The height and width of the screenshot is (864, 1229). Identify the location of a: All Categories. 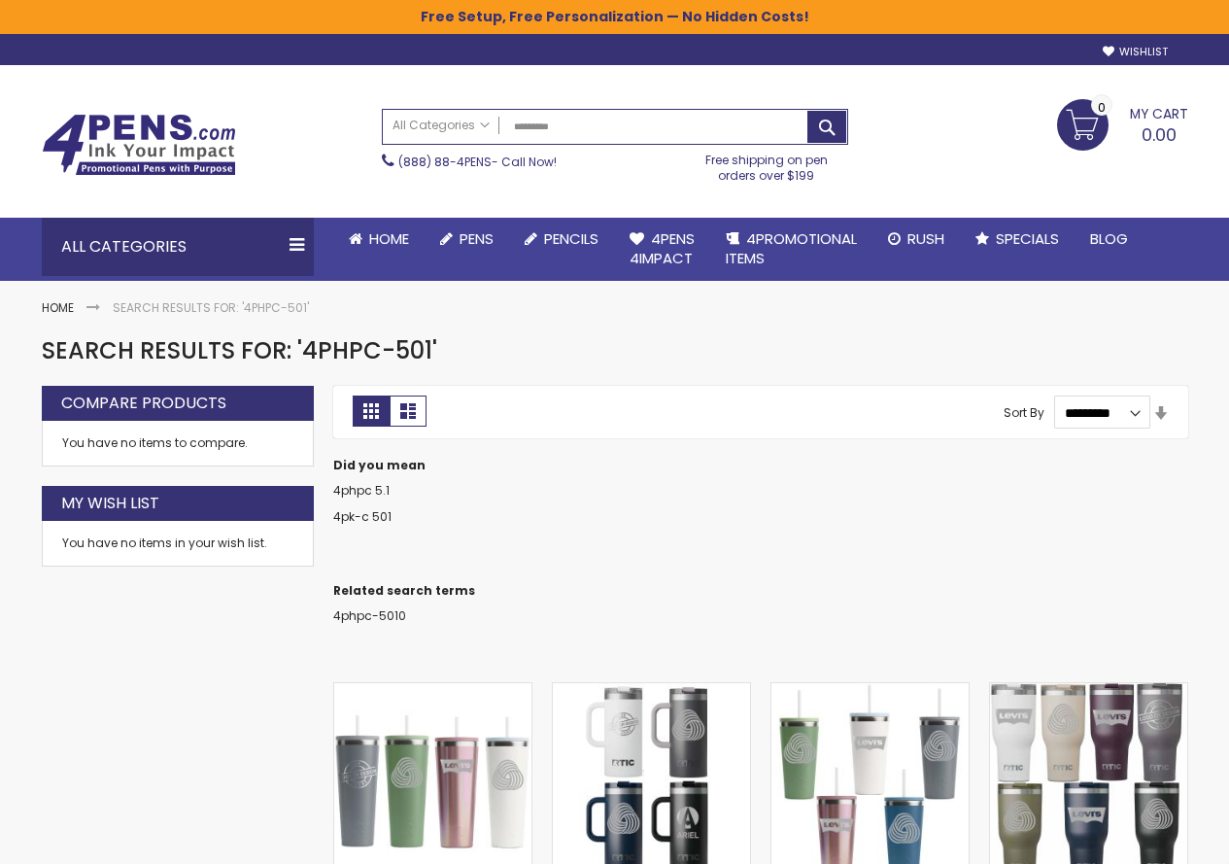
(441, 125).